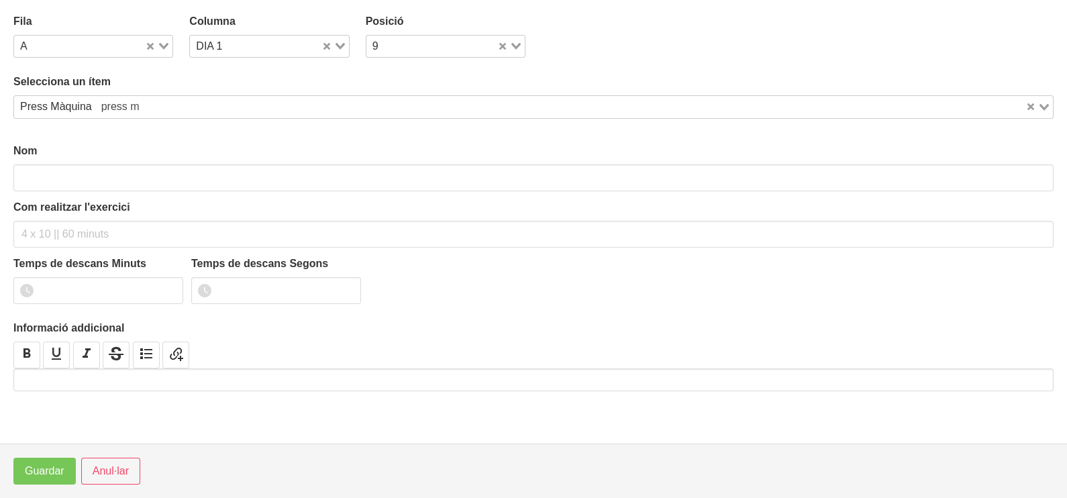  I want to click on input: 4 x 10 || 60 minuts, so click(534, 234).